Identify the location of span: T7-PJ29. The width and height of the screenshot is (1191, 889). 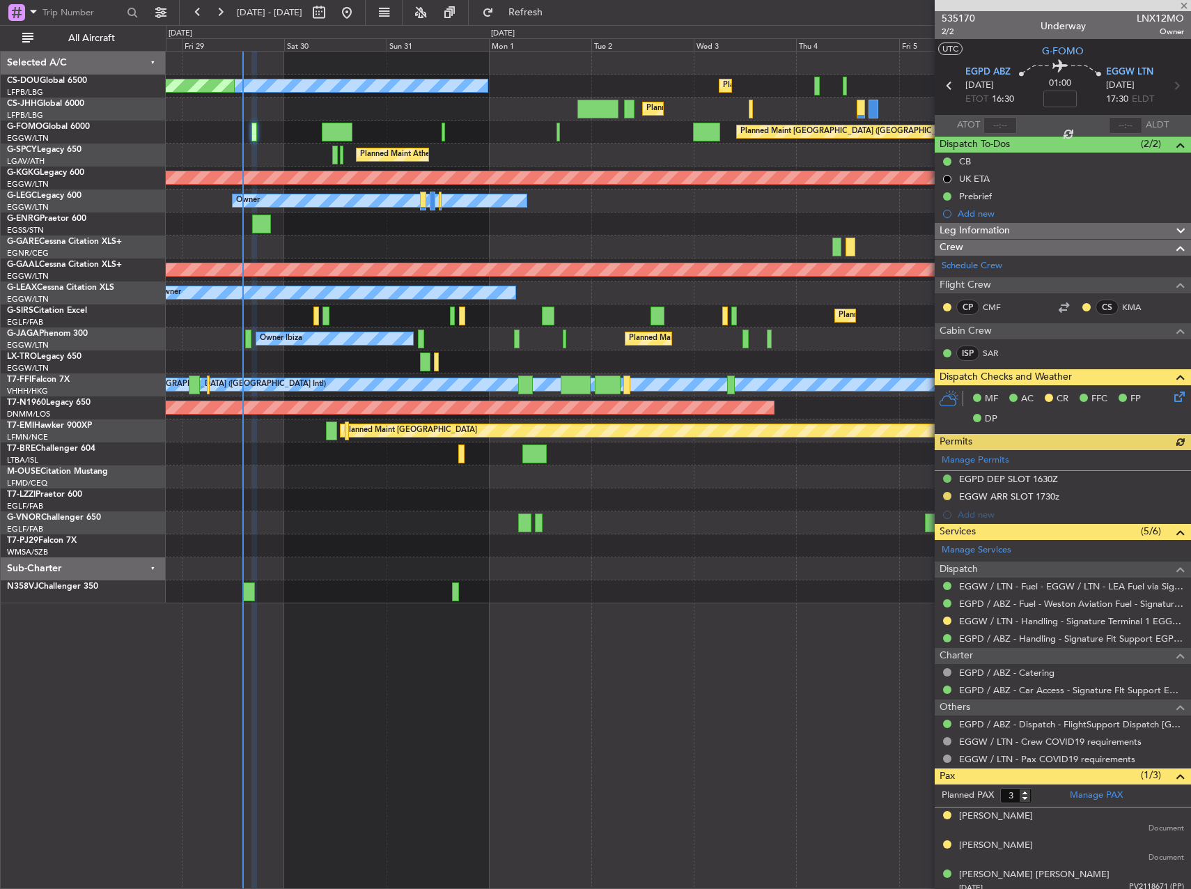
(22, 540).